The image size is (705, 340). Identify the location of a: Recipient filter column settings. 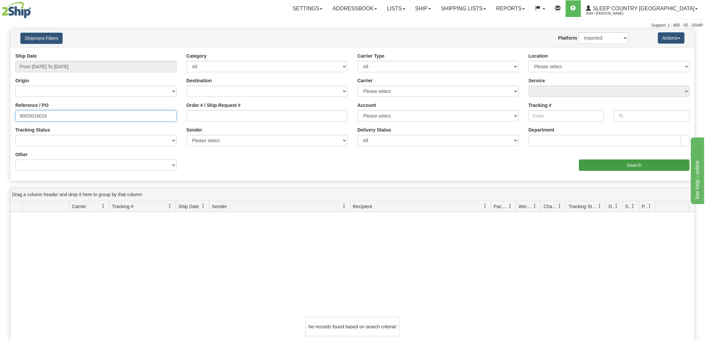
(485, 206).